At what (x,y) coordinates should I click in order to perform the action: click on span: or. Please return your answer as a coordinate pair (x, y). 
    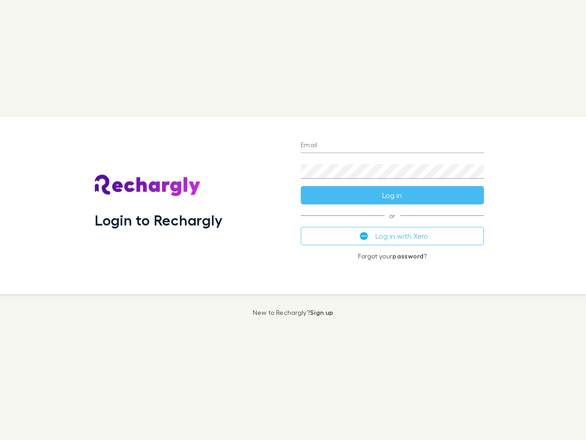
    Looking at the image, I should click on (392, 215).